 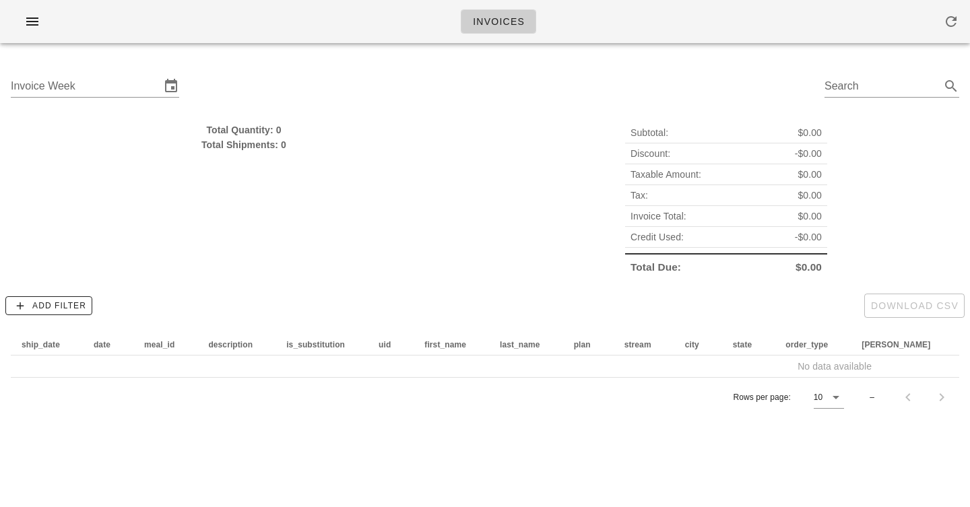 What do you see at coordinates (49, 306) in the screenshot?
I see `span: Add Filter` at bounding box center [49, 306].